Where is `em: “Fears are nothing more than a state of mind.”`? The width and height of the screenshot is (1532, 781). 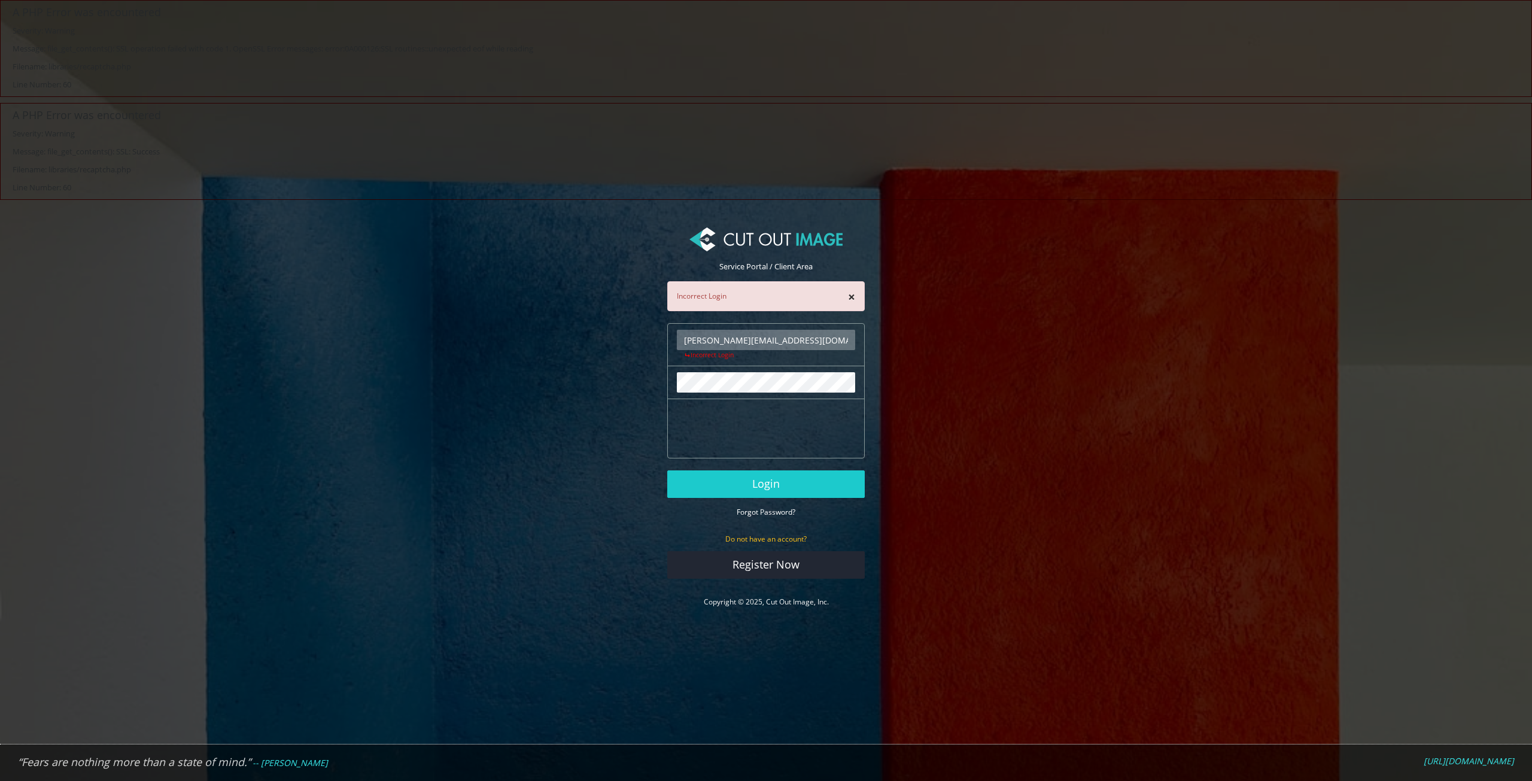 em: “Fears are nothing more than a state of mind.” is located at coordinates (134, 762).